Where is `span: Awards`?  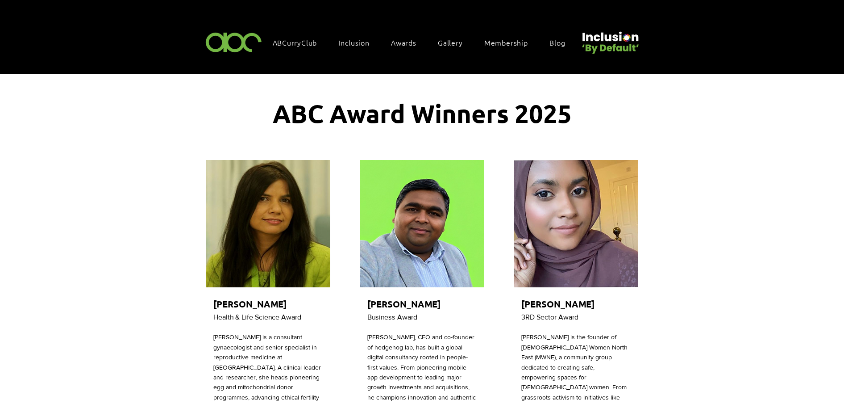 span: Awards is located at coordinates (404, 42).